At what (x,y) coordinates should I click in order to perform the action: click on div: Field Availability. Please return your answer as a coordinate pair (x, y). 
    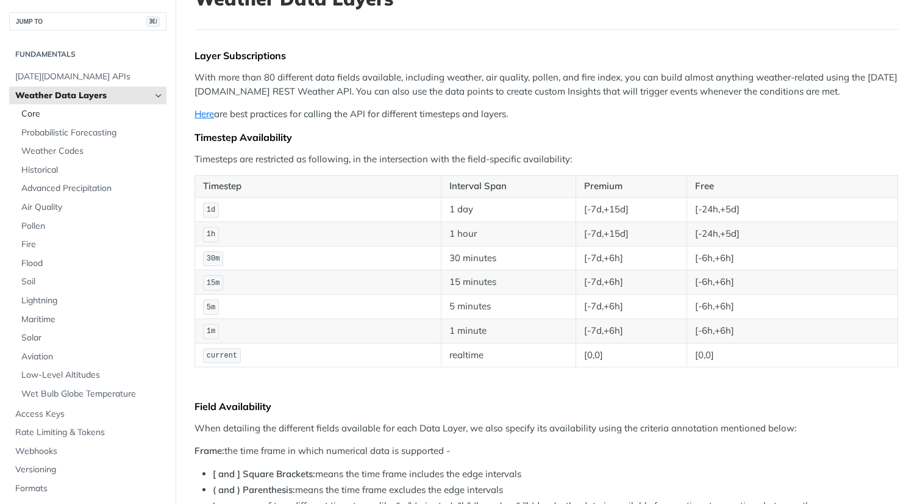
    Looking at the image, I should click on (546, 406).